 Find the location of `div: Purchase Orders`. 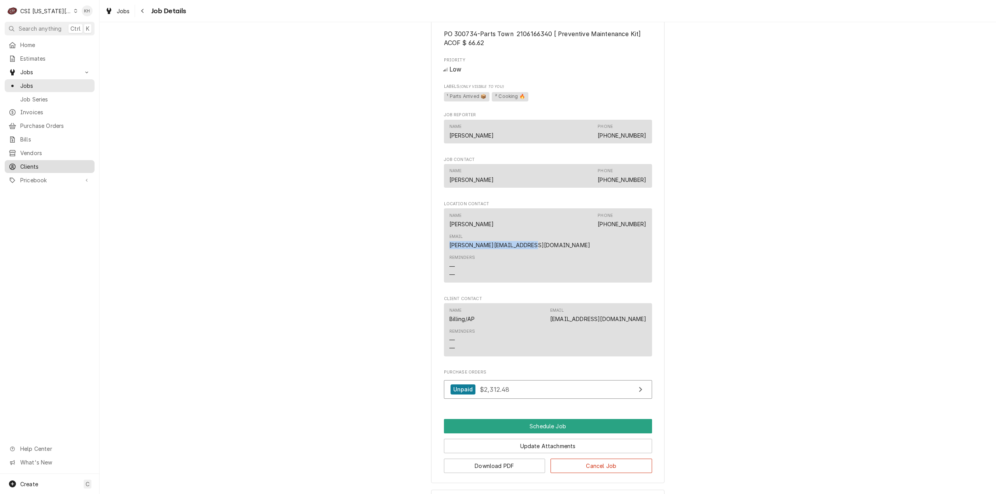

div: Purchase Orders is located at coordinates (548, 386).